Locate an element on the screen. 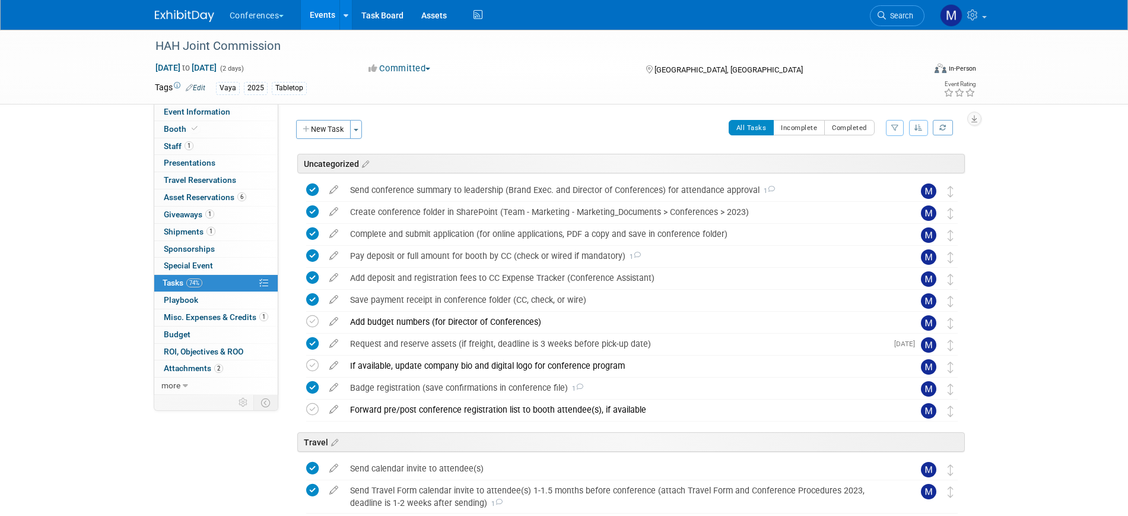 The image size is (1128, 516). td: Toggle Event Tabs is located at coordinates (265, 402).